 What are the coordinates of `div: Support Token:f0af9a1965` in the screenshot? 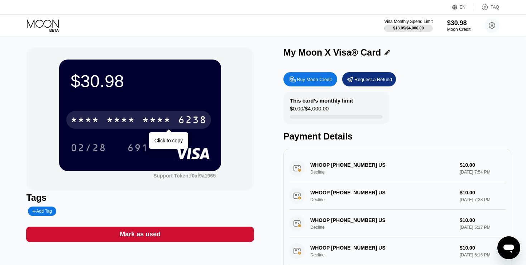 It's located at (185, 176).